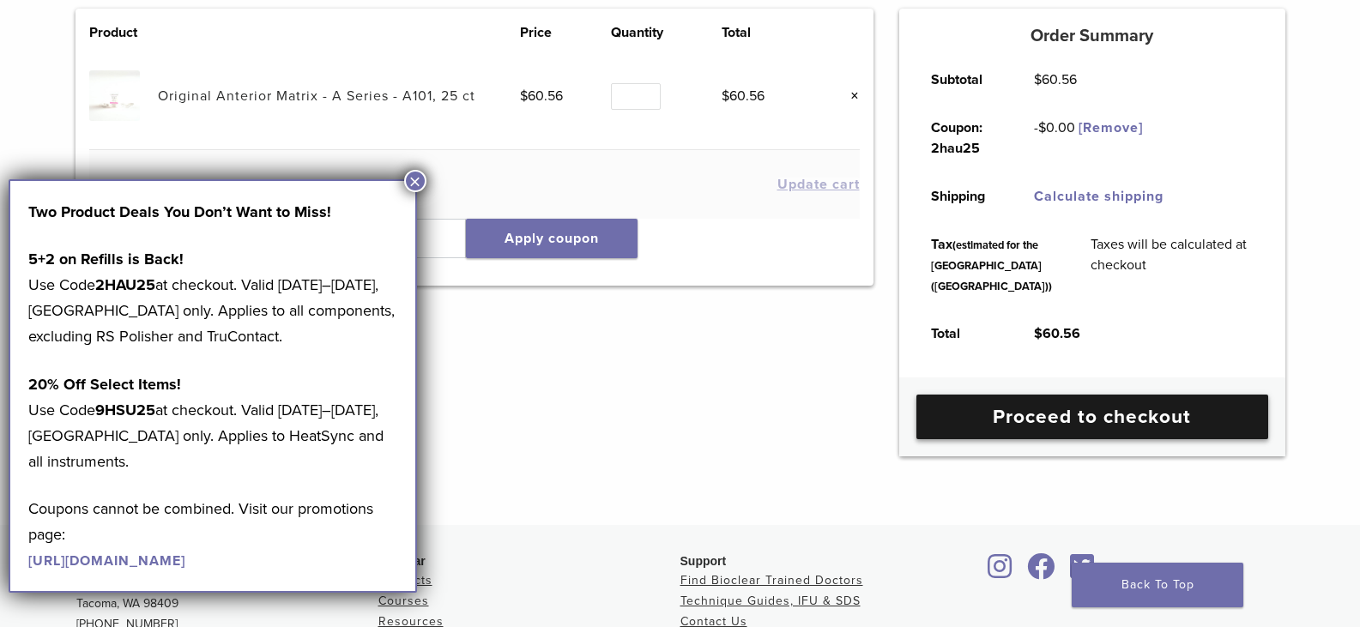 The width and height of the screenshot is (1360, 627). Describe the element at coordinates (1110, 128) in the screenshot. I see `a: Remove 2hau25 coupon` at that location.